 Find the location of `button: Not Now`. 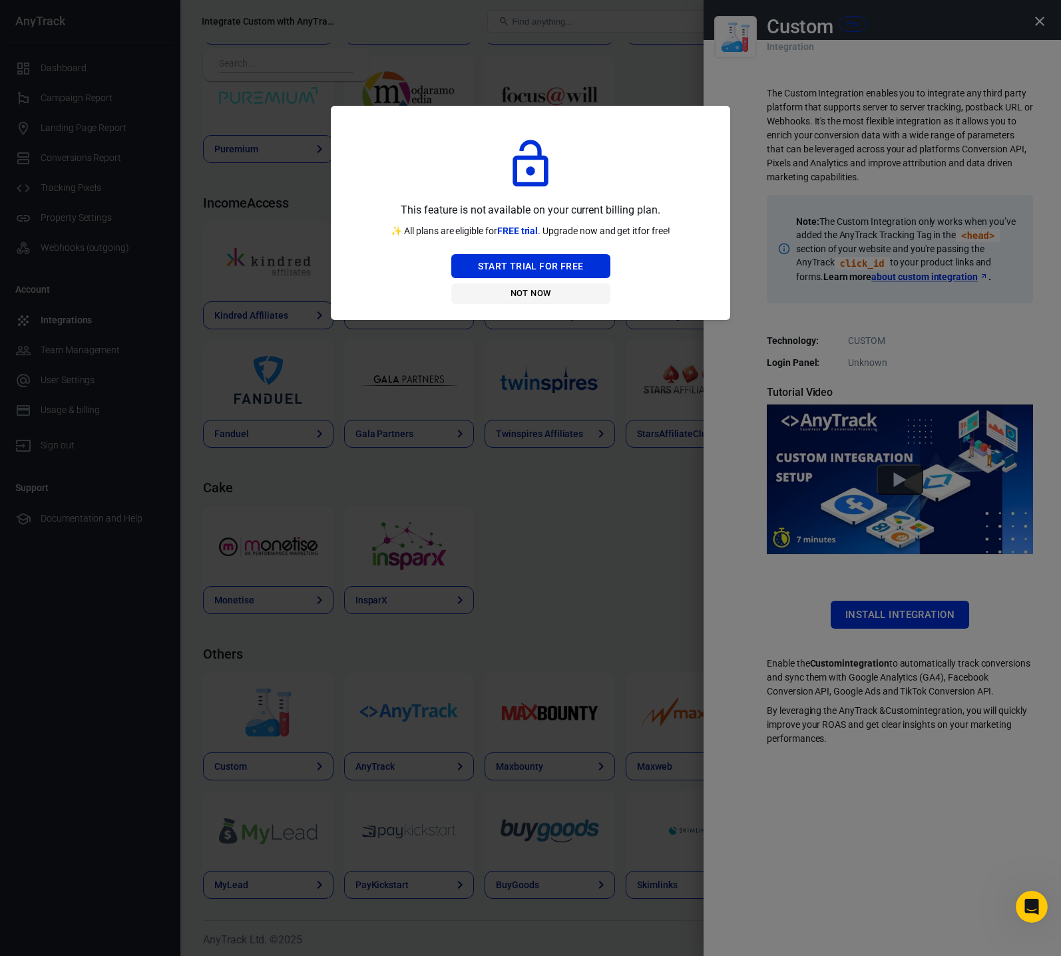

button: Not Now is located at coordinates (530, 293).